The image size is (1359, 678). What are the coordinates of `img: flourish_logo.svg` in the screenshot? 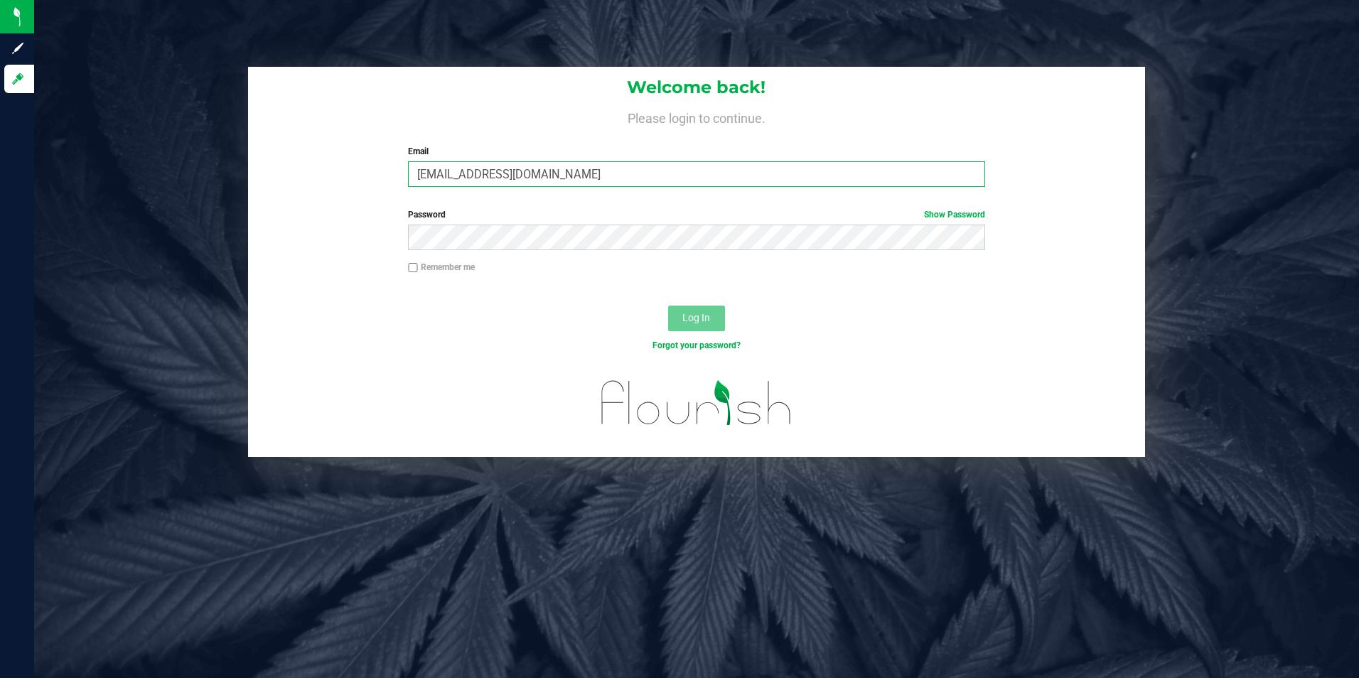 It's located at (696, 403).